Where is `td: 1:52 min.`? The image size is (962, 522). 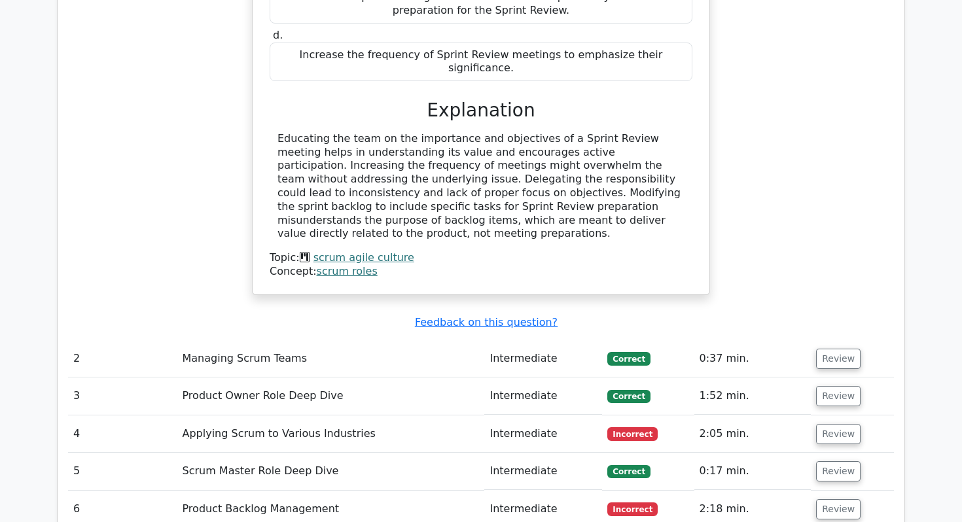
td: 1:52 min. is located at coordinates (753, 396).